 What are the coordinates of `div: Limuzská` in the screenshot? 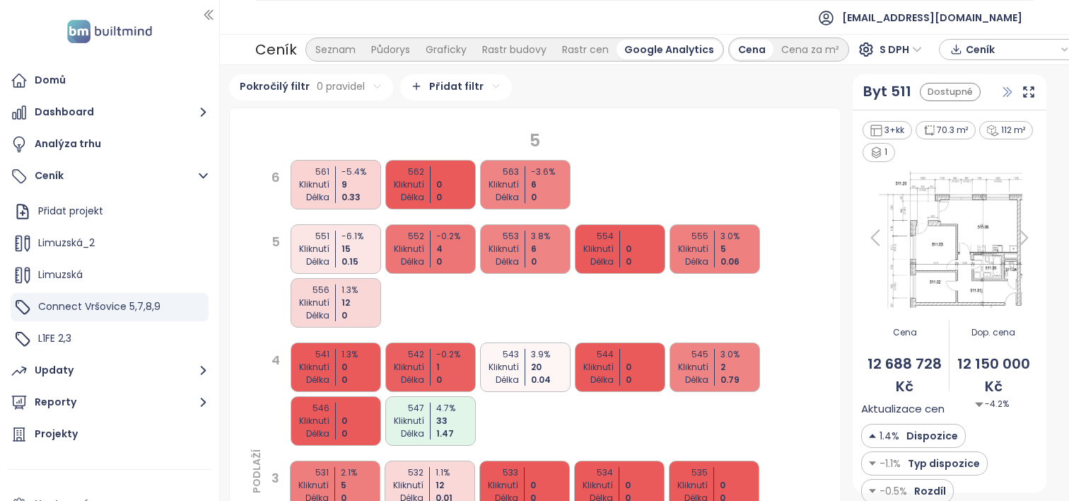 It's located at (110, 275).